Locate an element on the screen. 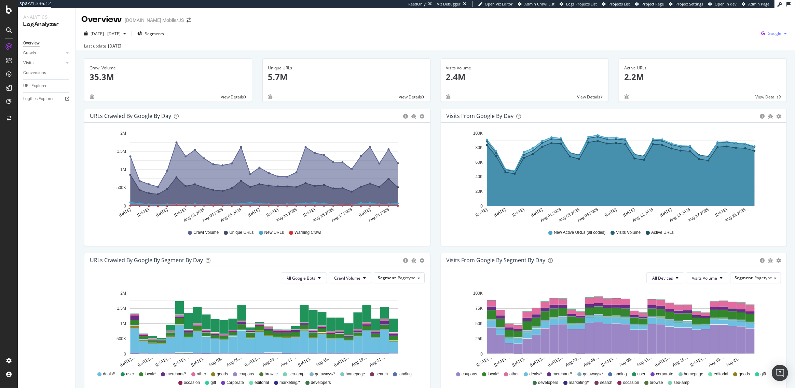  p: 5.7M is located at coordinates (346, 77).